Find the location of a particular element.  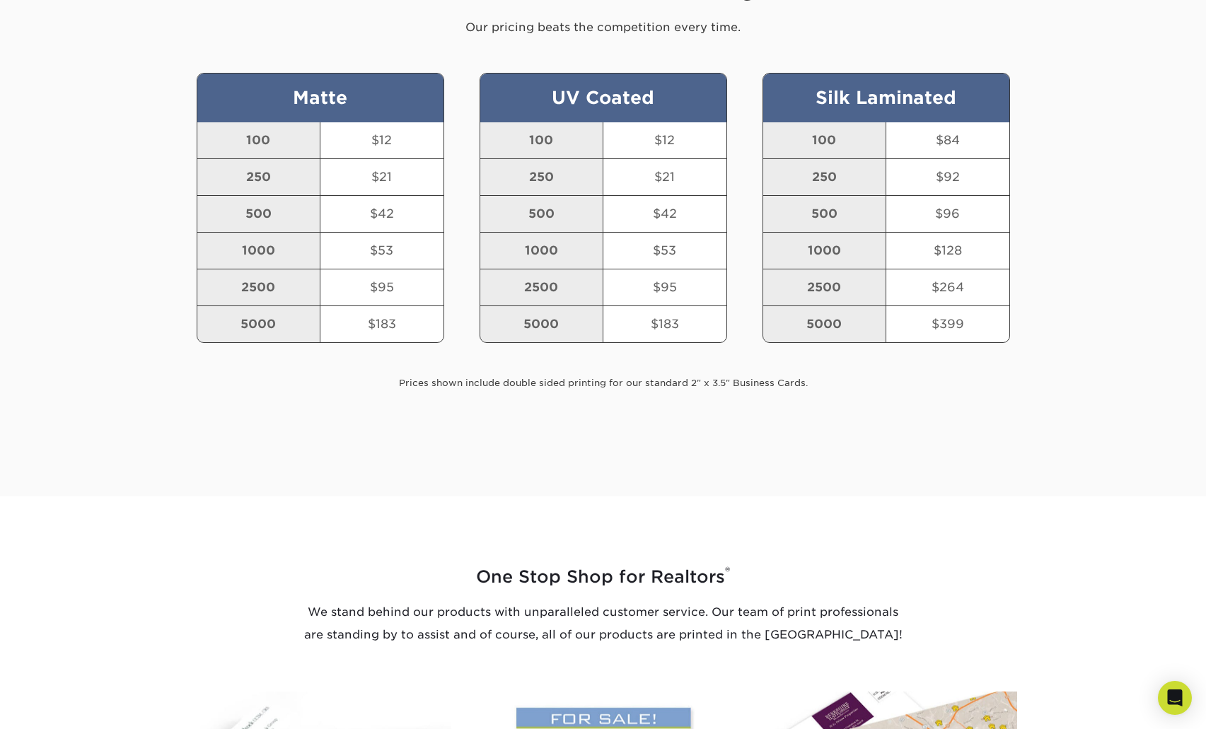

div: Silk Laminated is located at coordinates (886, 98).